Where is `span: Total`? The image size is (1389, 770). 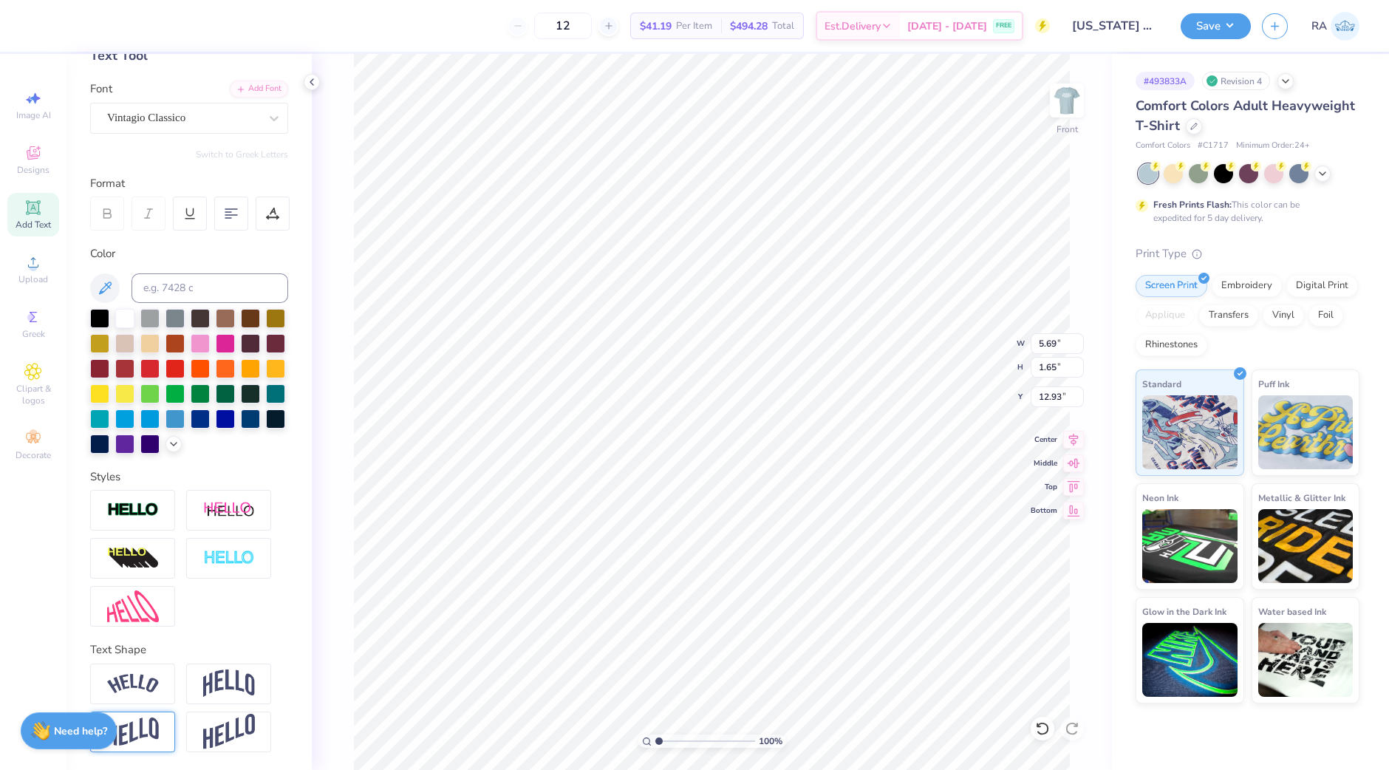 span: Total is located at coordinates (783, 26).